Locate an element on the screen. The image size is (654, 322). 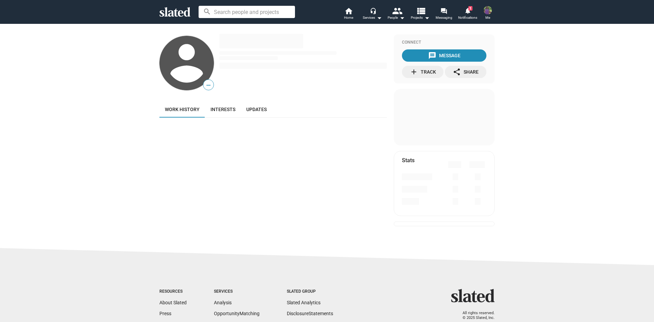
input: Search people and projects is located at coordinates (247, 12).